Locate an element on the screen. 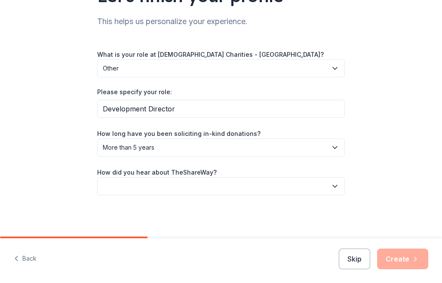 The width and height of the screenshot is (442, 283). button: More than 5 years is located at coordinates (221, 147).